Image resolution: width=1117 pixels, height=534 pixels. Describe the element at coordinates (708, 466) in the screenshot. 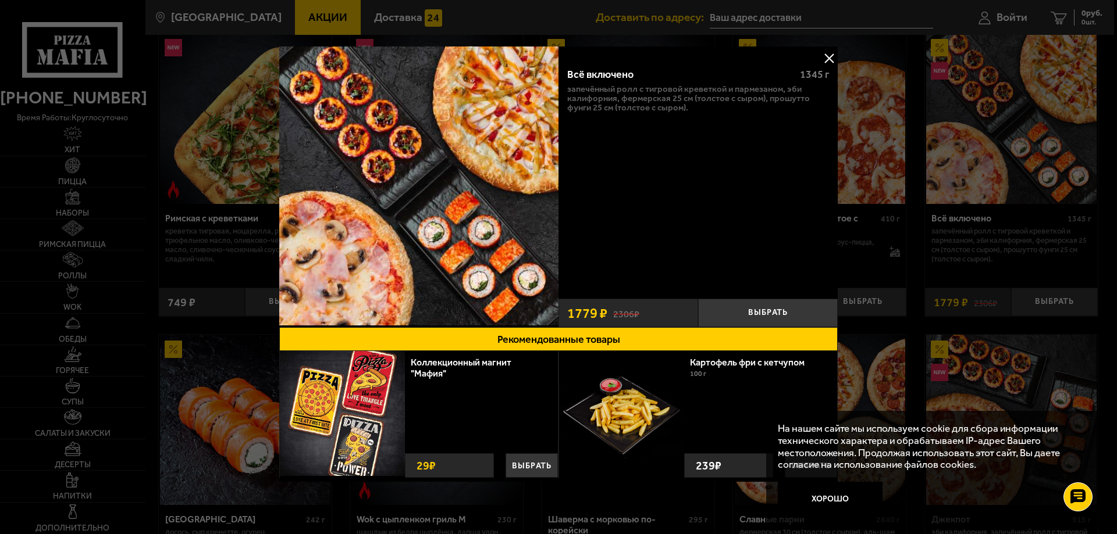

I see `strong: 239 ₽` at that location.